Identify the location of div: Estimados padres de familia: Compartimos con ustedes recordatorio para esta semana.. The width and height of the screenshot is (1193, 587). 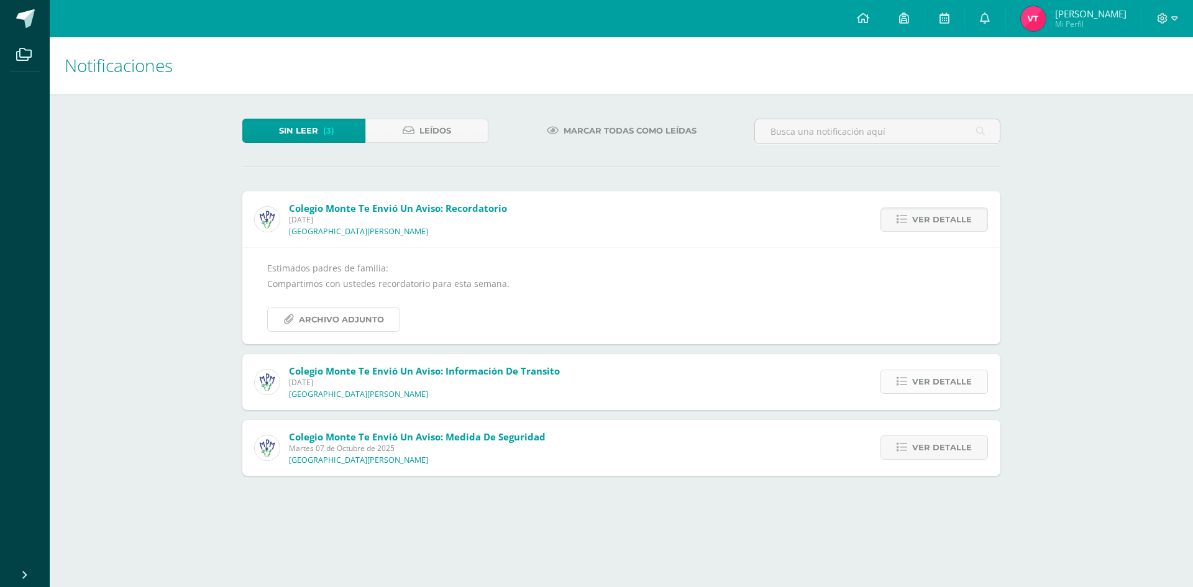
(621, 296).